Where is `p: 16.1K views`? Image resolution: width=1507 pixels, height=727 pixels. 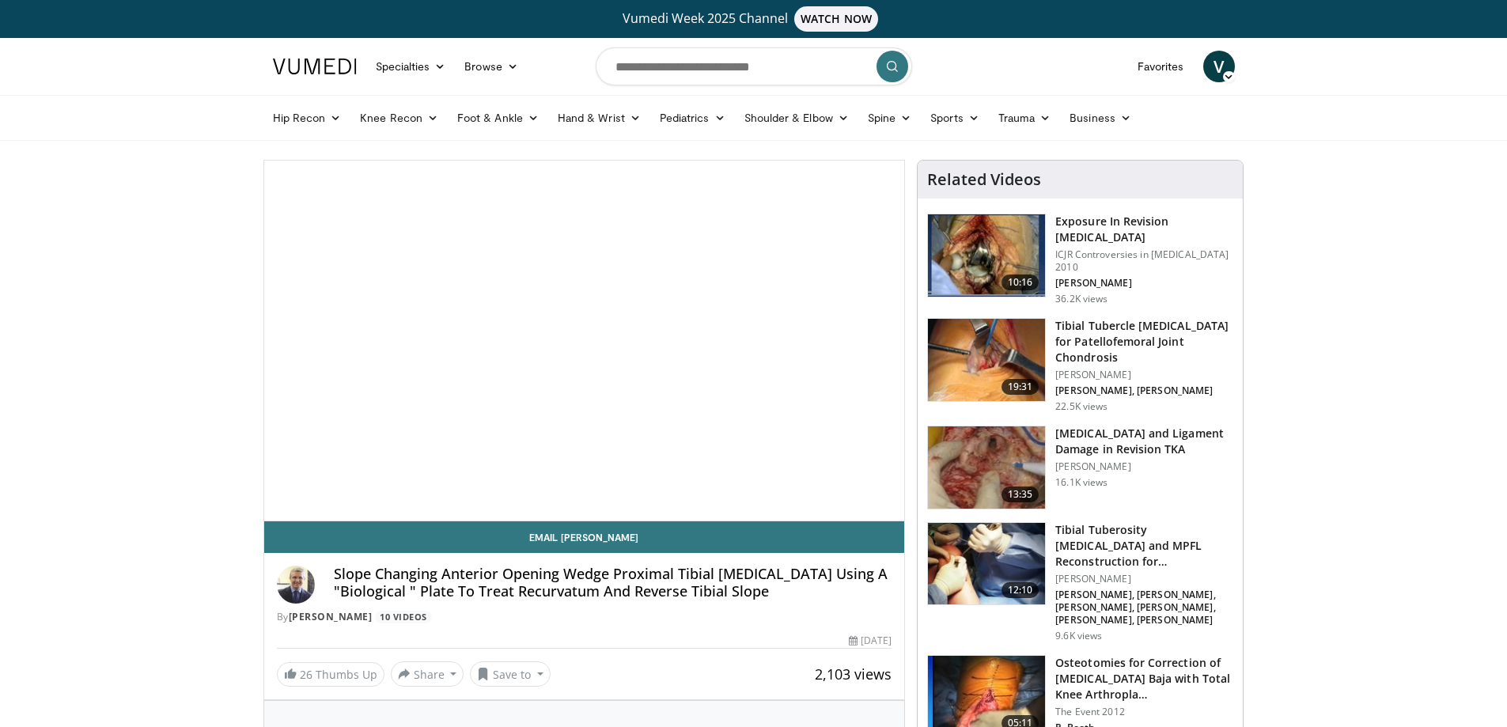
p: 16.1K views is located at coordinates (1081, 483).